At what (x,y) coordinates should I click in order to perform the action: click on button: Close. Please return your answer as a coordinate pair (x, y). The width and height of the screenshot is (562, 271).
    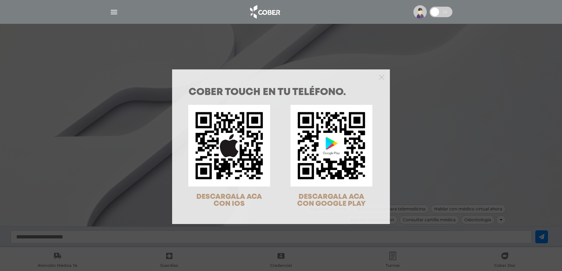
    Looking at the image, I should click on (381, 77).